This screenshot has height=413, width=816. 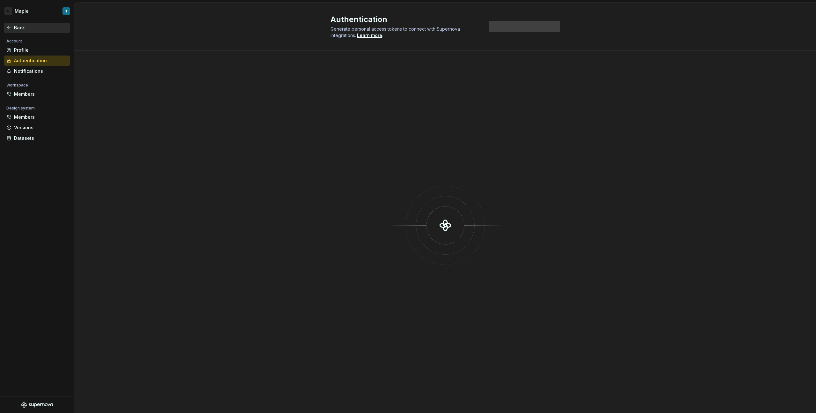 I want to click on div: Learn more, so click(x=370, y=35).